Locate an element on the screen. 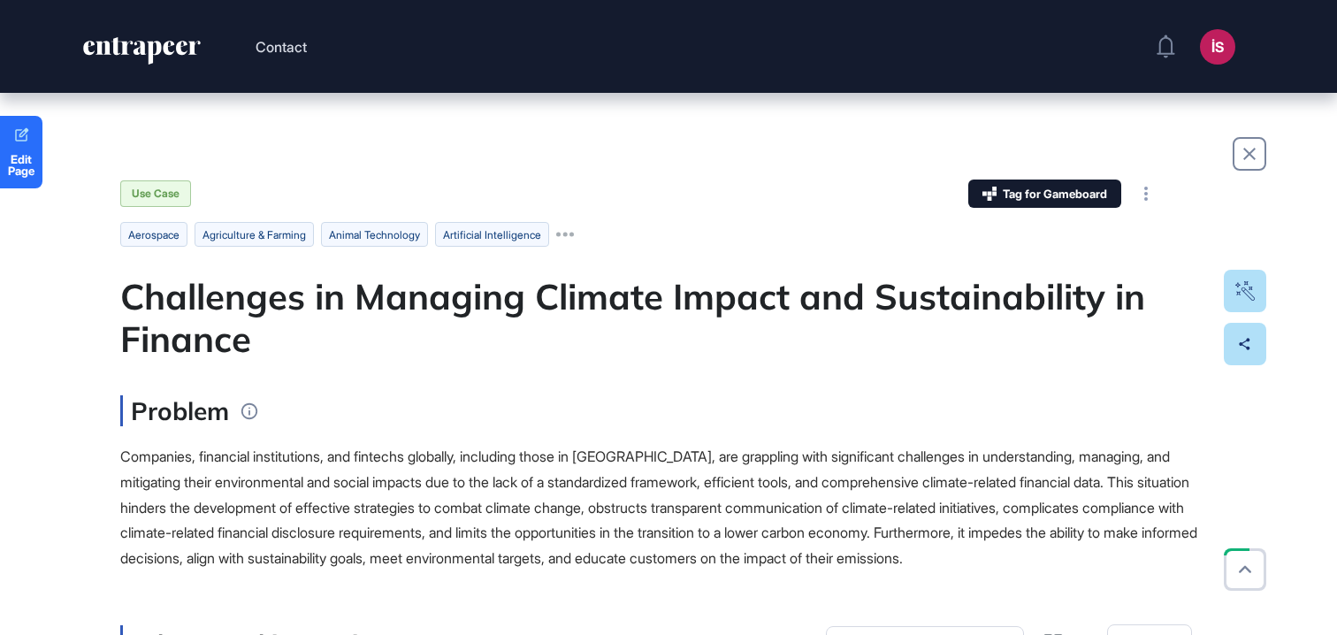 This screenshot has width=1337, height=635. h3: Problem is located at coordinates (174, 410).